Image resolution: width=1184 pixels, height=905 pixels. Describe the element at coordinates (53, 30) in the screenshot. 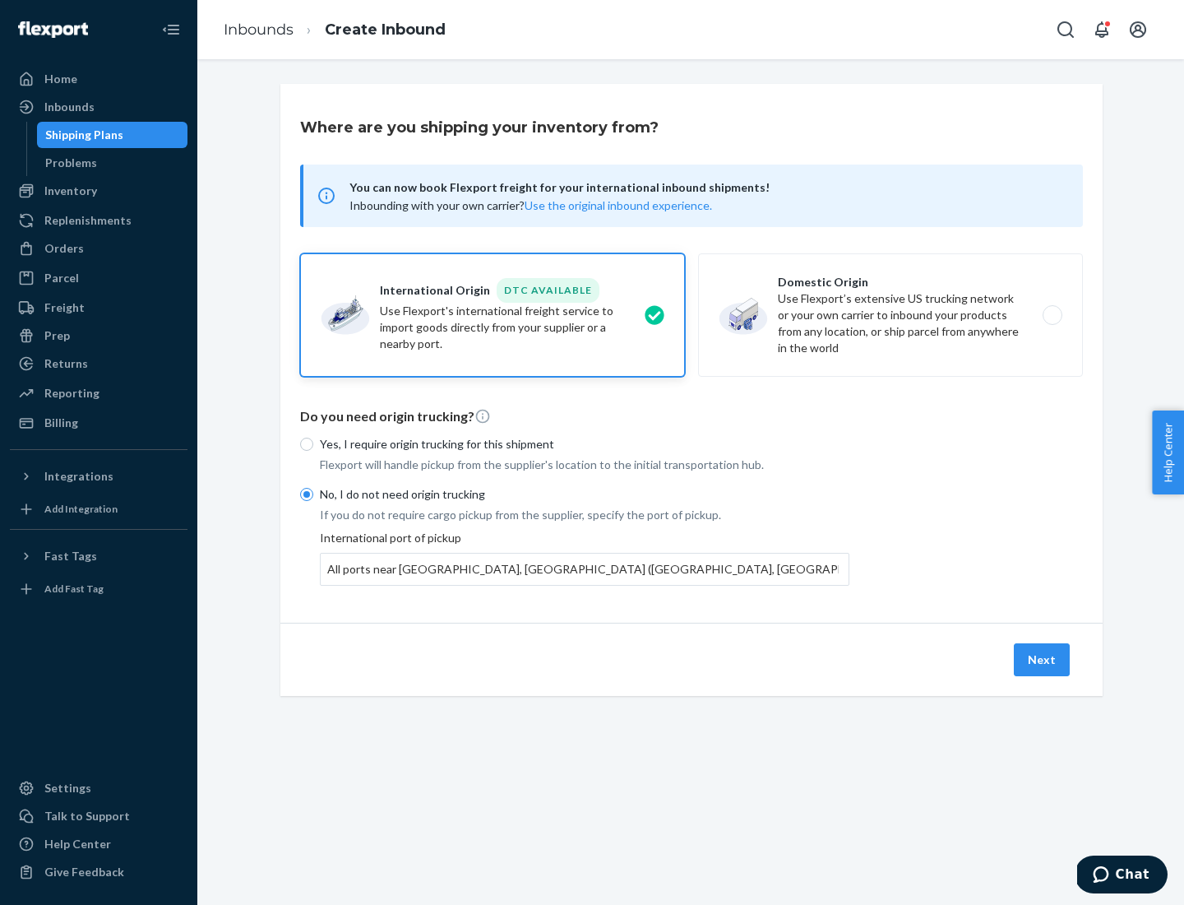

I see `img: Flexport logo` at that location.